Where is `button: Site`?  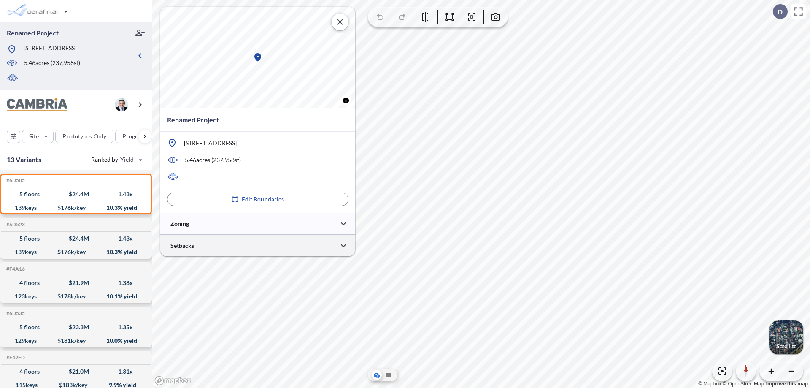
button: Site is located at coordinates (38, 136).